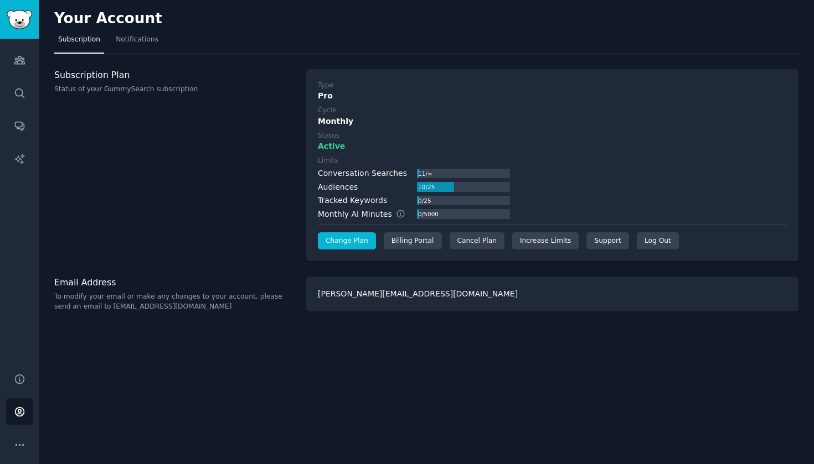  What do you see at coordinates (607, 241) in the screenshot?
I see `a: Support` at bounding box center [607, 241].